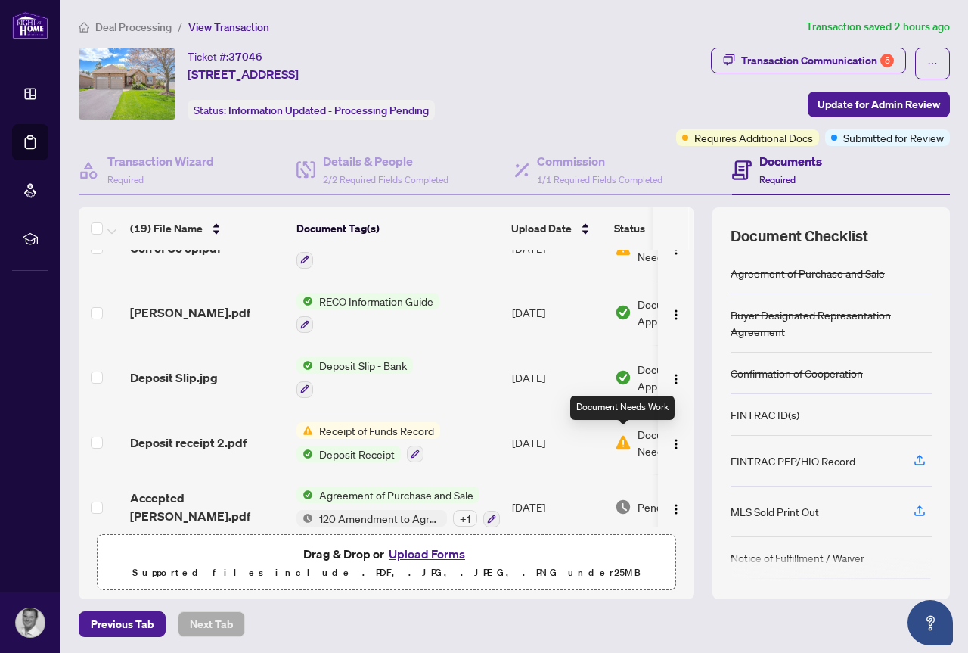 The image size is (968, 653). Describe the element at coordinates (84, 27) in the screenshot. I see `span: home` at that location.